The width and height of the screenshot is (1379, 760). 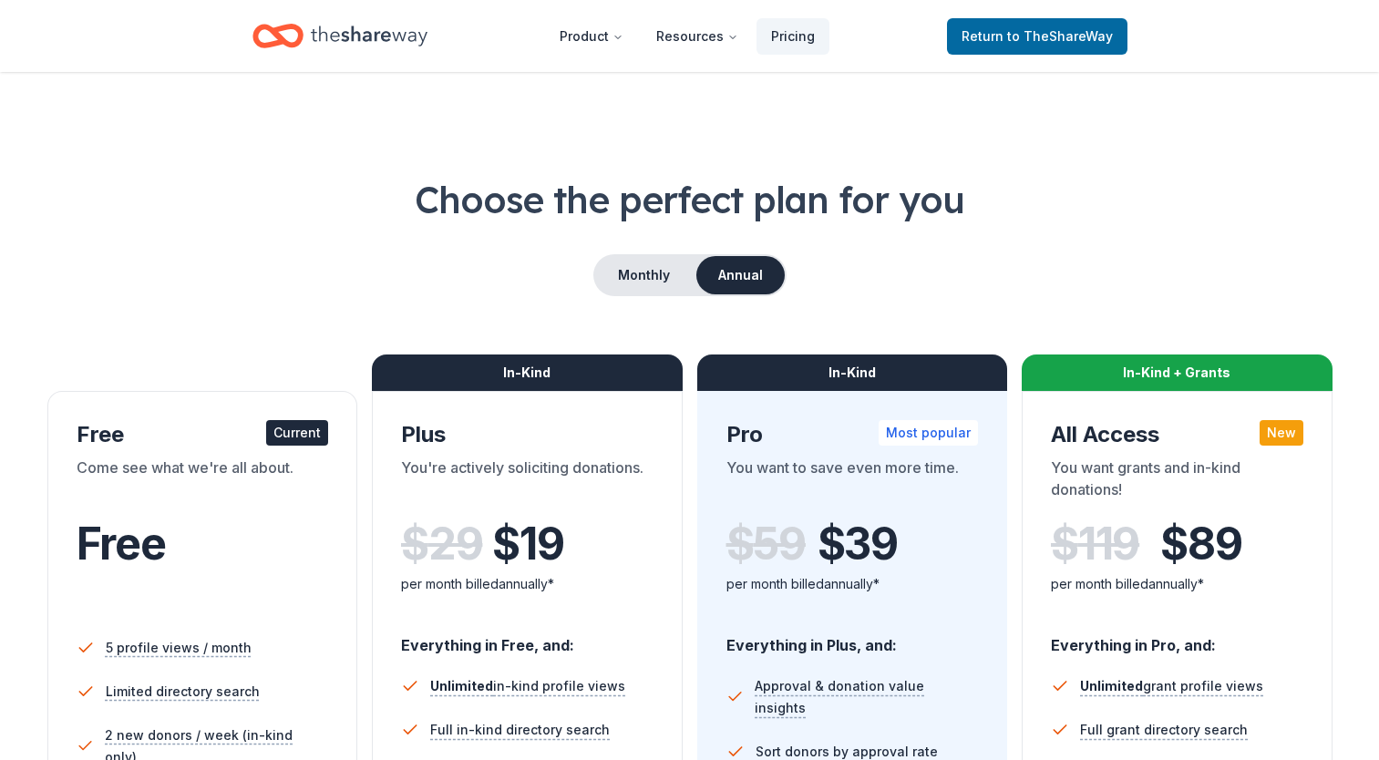 What do you see at coordinates (527, 638) in the screenshot?
I see `div: Everything in Free, and:` at bounding box center [527, 638].